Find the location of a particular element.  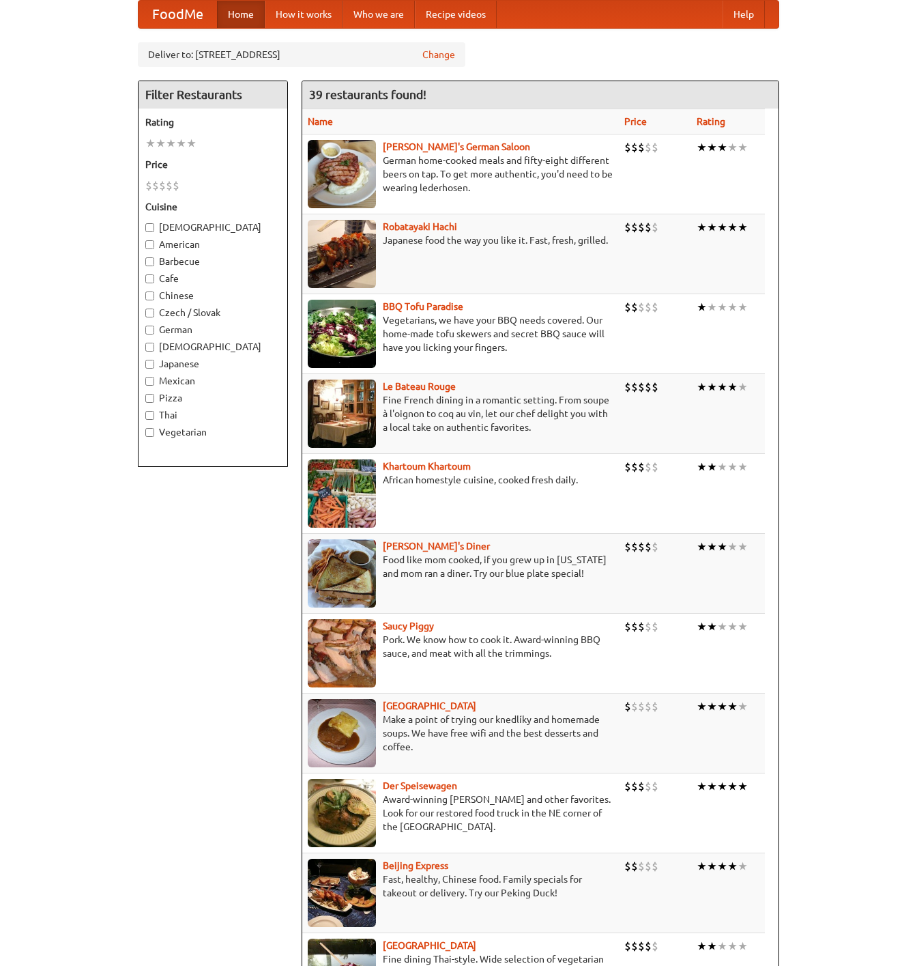

a: Khartoum Khartoum is located at coordinates (427, 466).